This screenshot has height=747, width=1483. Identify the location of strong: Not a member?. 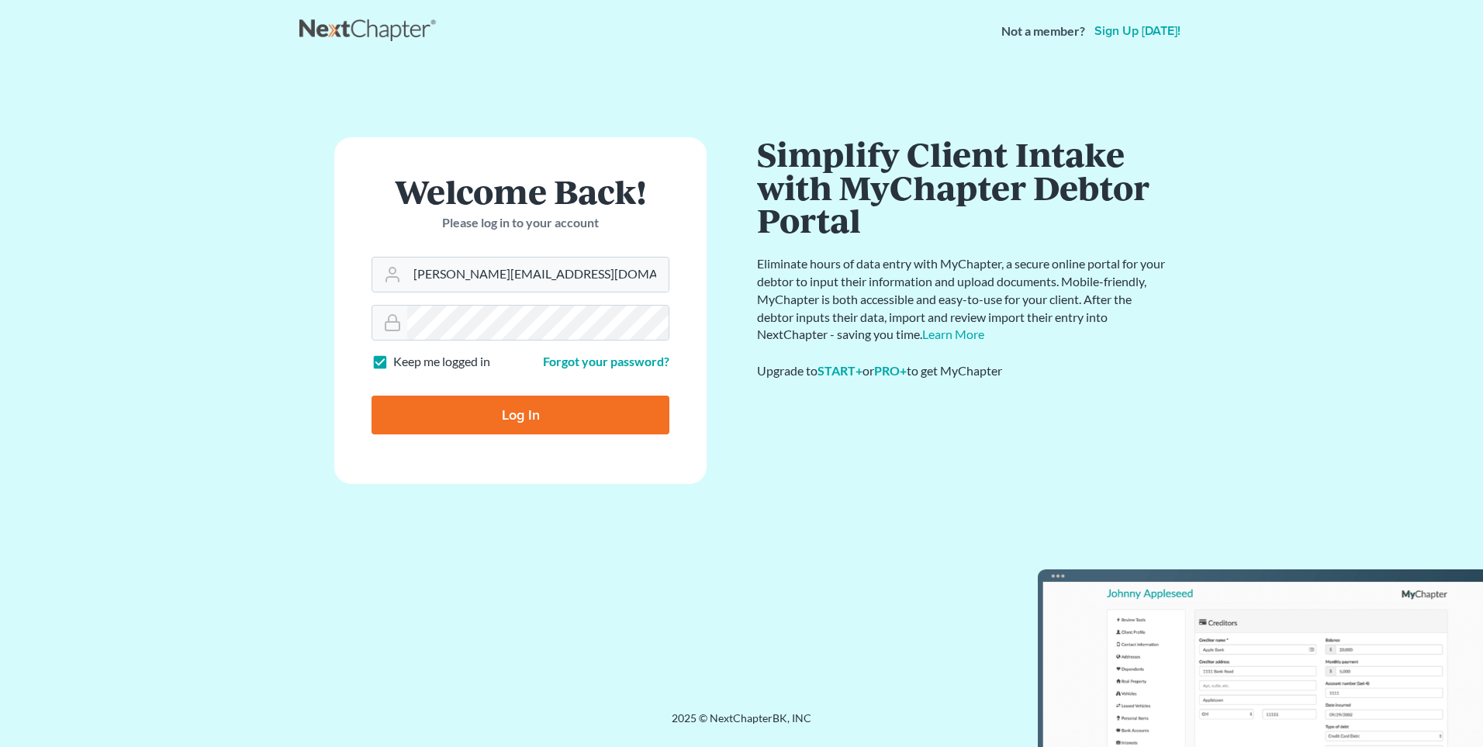
(1043, 31).